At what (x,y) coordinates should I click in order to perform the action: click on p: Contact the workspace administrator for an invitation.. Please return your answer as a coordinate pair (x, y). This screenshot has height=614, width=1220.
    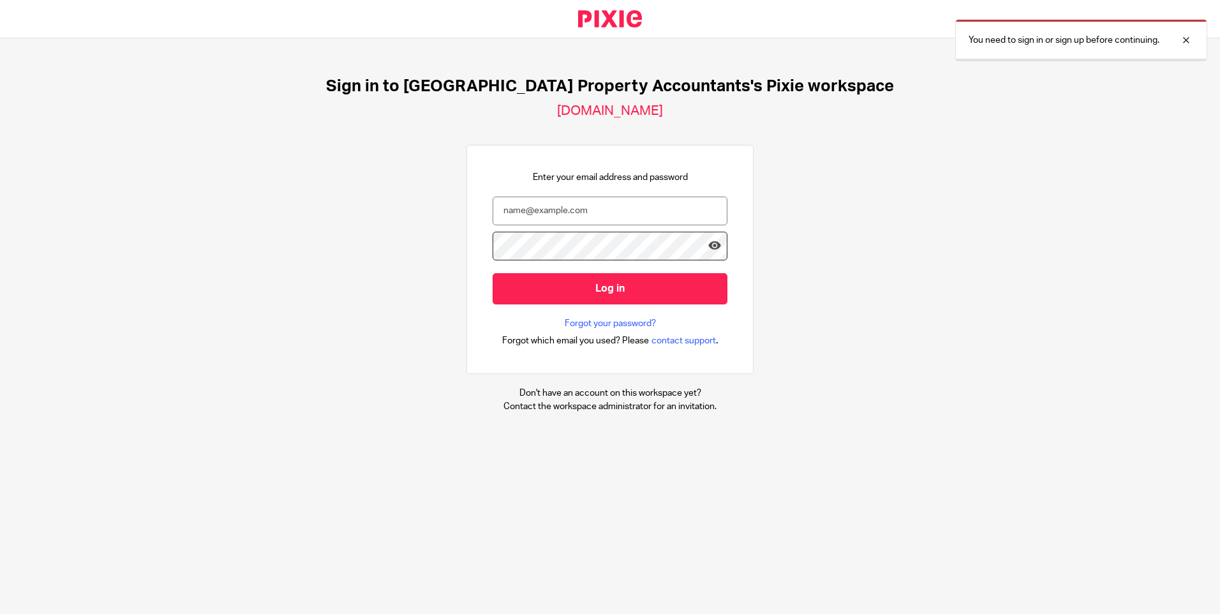
    Looking at the image, I should click on (610, 407).